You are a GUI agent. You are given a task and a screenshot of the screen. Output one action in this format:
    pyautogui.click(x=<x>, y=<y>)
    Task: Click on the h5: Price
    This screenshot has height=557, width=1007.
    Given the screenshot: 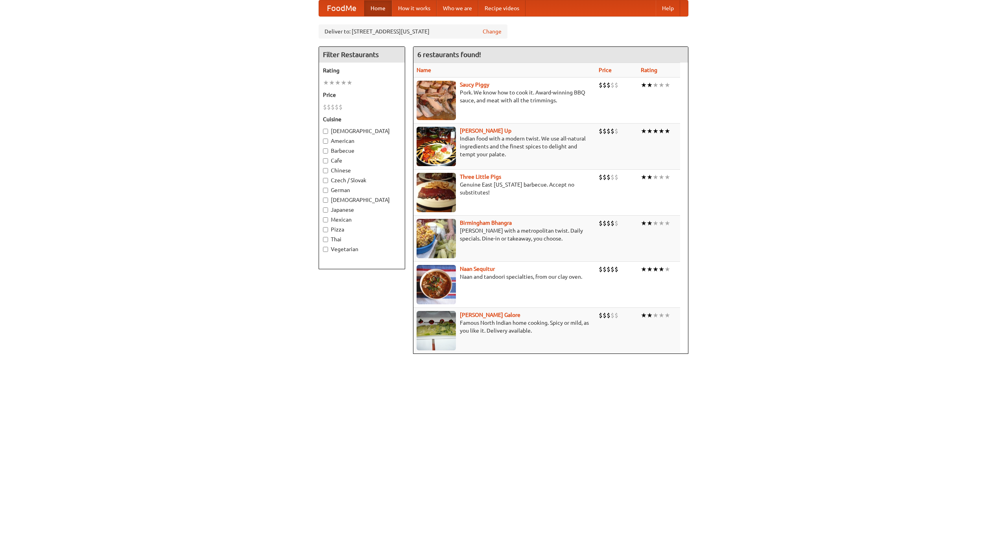 What is the action you would take?
    pyautogui.click(x=362, y=95)
    